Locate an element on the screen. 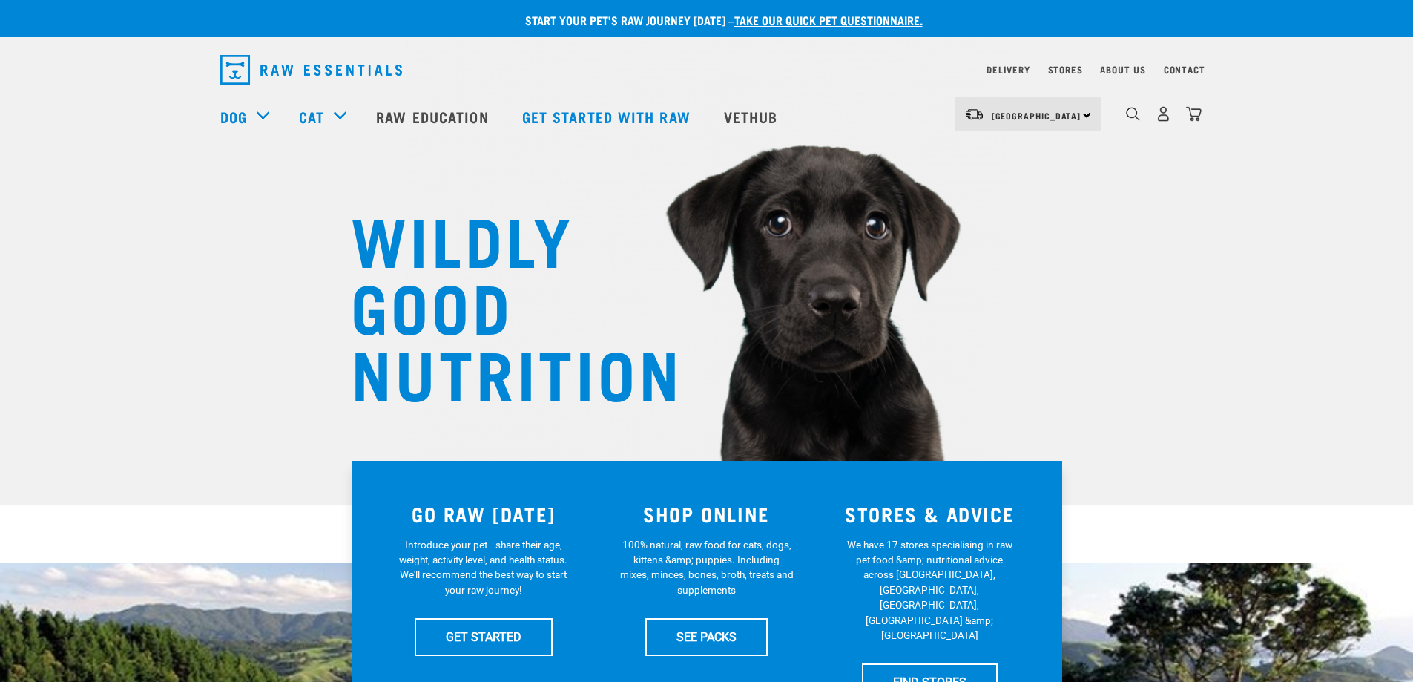 This screenshot has width=1413, height=682. nav: dropdown navigation is located at coordinates (707, 70).